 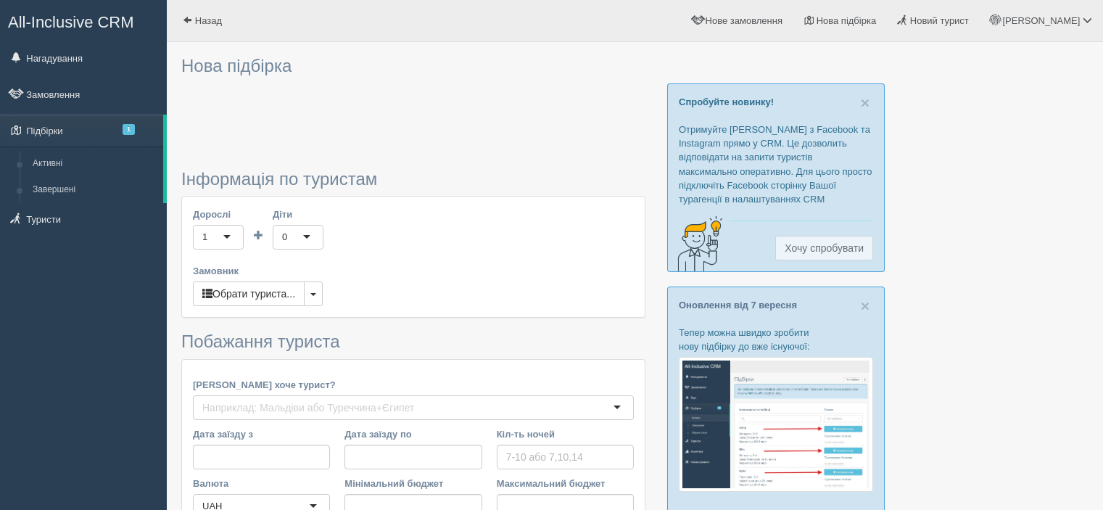 I want to click on a: Оновлення від 7 вересня, so click(x=738, y=305).